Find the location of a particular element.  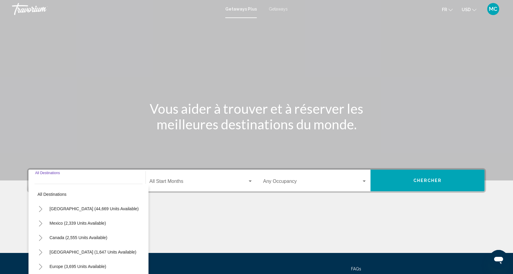

button: Toggle Caribbean & Atlantic Islands (1,647 units available) is located at coordinates (41, 252).